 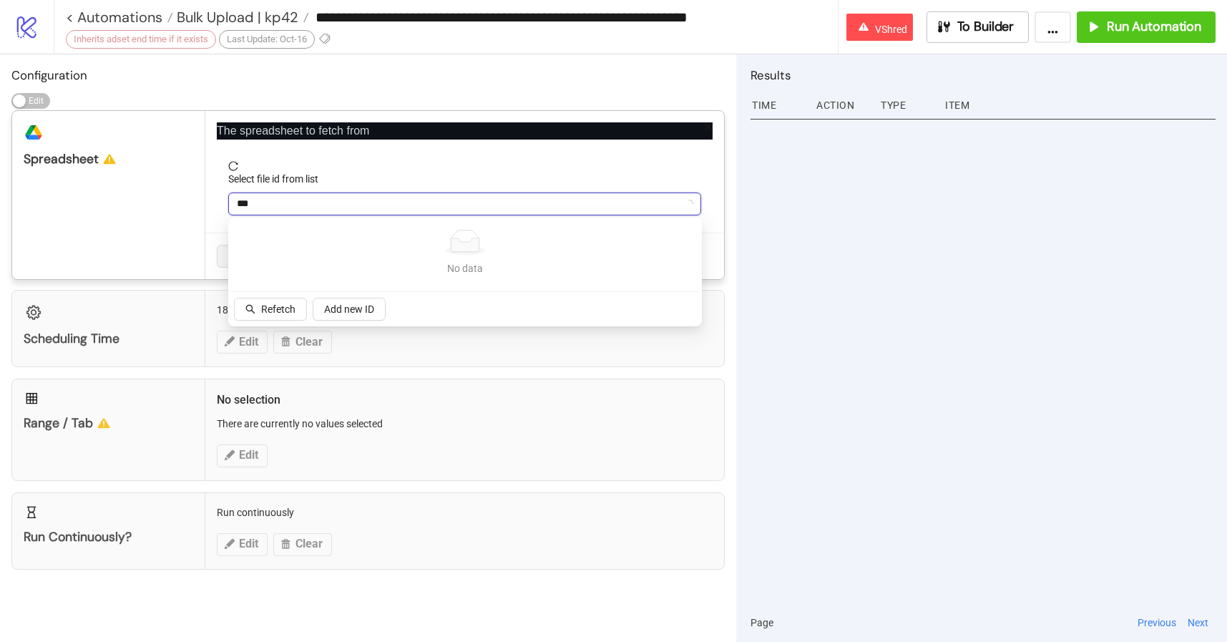 I want to click on div: Time, so click(x=777, y=105).